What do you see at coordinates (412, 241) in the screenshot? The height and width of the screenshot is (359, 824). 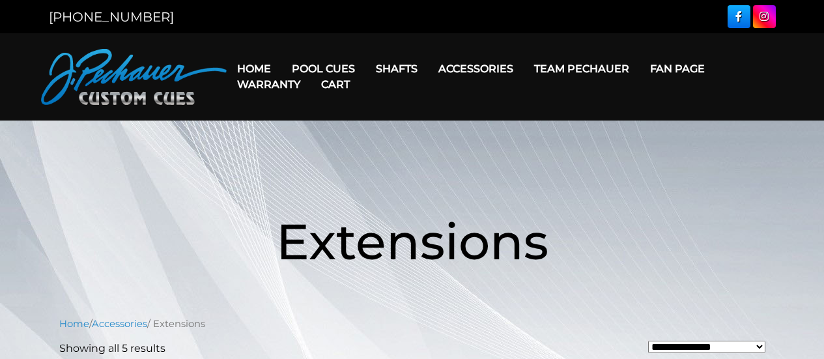 I see `span: Extensions` at bounding box center [412, 241].